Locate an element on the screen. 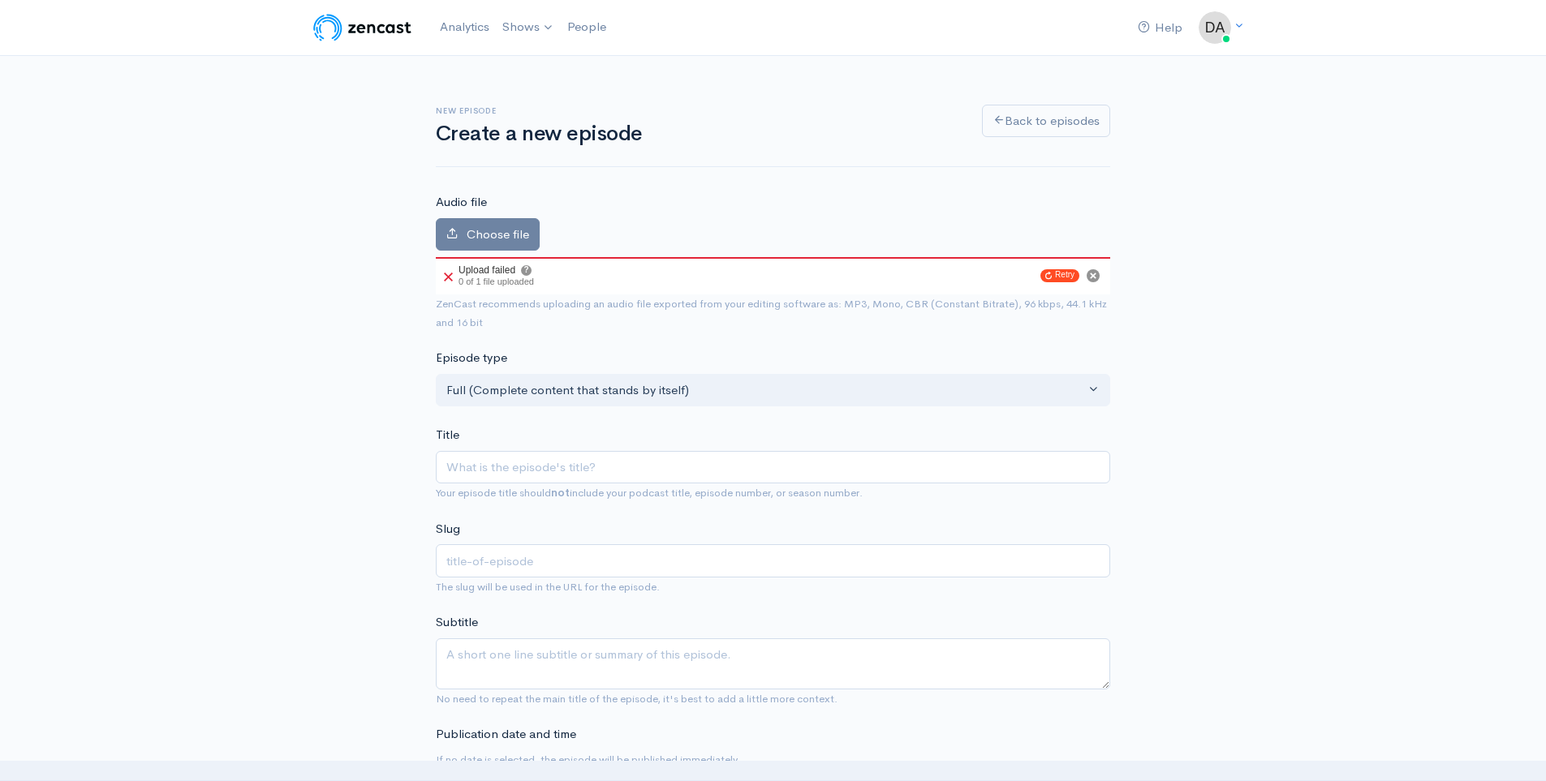  small: ZenCast recommends uploading an audio file exported from your editing software as: MP3, Mono, CBR... is located at coordinates (771, 313).